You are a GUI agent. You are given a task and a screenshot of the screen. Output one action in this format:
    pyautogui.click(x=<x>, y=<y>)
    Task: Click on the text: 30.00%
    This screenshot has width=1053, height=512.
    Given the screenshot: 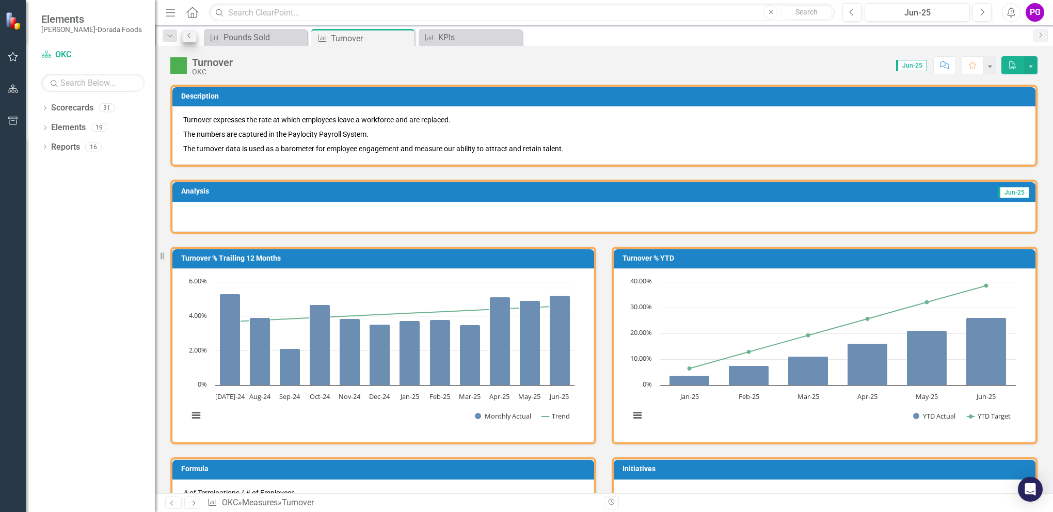 What is the action you would take?
    pyautogui.click(x=641, y=307)
    